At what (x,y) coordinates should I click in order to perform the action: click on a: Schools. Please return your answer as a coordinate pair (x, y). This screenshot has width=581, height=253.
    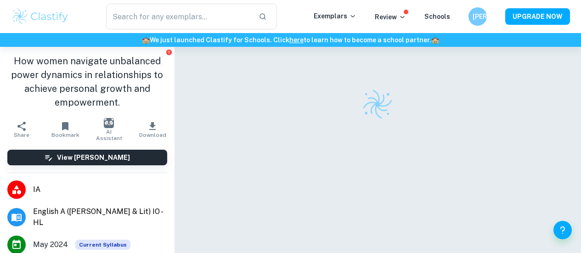
    Looking at the image, I should click on (437, 17).